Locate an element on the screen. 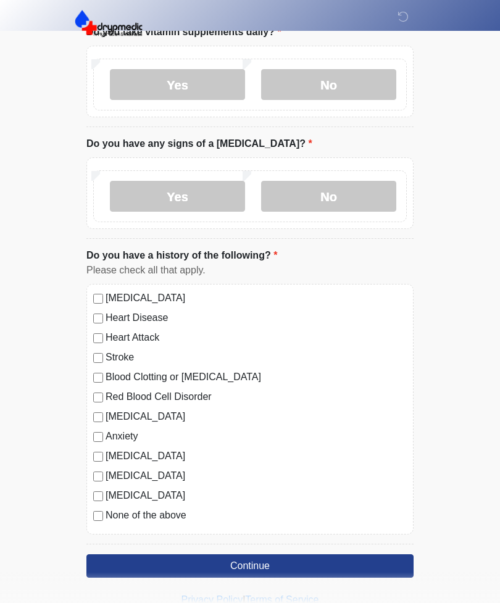  label: Heart Disease is located at coordinates (256, 318).